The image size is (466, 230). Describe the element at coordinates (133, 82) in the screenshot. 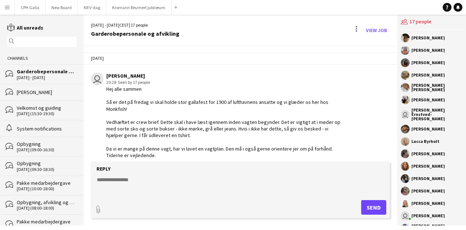

I see `span: · Seen by 17 people` at that location.